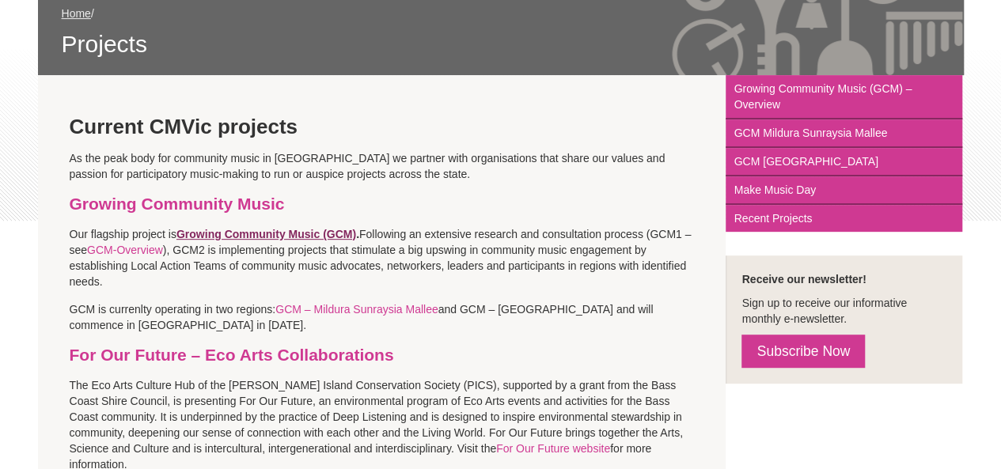 This screenshot has height=469, width=1001. Describe the element at coordinates (803, 351) in the screenshot. I see `a: Subscribe Now` at that location.